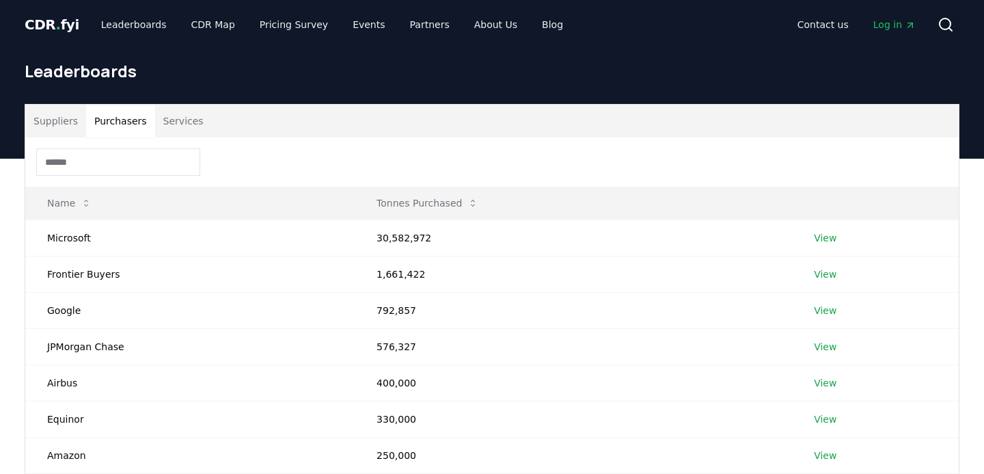 The image size is (984, 474). Describe the element at coordinates (52, 25) in the screenshot. I see `span: CDR fyi` at that location.